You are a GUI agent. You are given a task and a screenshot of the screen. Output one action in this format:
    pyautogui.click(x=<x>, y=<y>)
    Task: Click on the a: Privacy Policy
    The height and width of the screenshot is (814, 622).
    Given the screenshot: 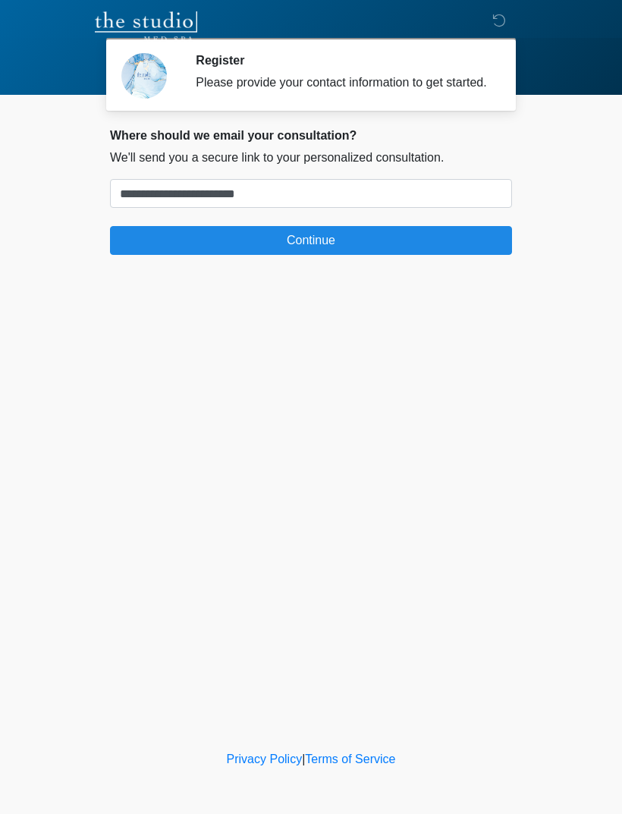 What is the action you would take?
    pyautogui.click(x=265, y=758)
    